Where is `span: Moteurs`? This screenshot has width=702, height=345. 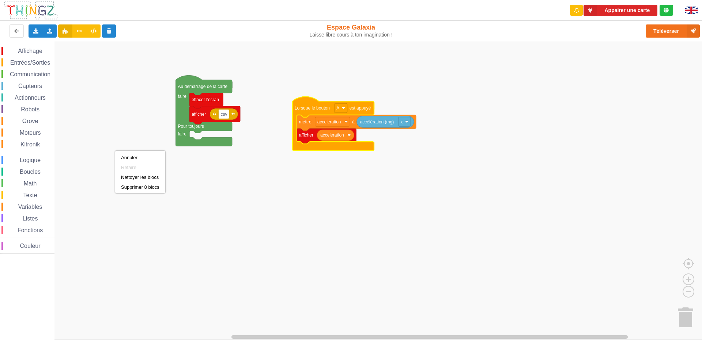
span: Moteurs is located at coordinates (30, 133).